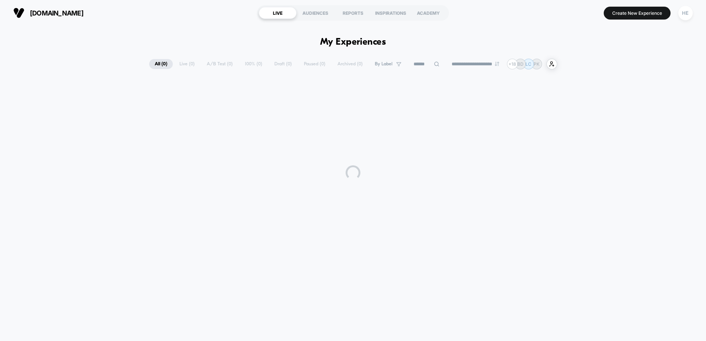 The width and height of the screenshot is (706, 341). Describe the element at coordinates (512, 64) in the screenshot. I see `div: + 18` at that location.